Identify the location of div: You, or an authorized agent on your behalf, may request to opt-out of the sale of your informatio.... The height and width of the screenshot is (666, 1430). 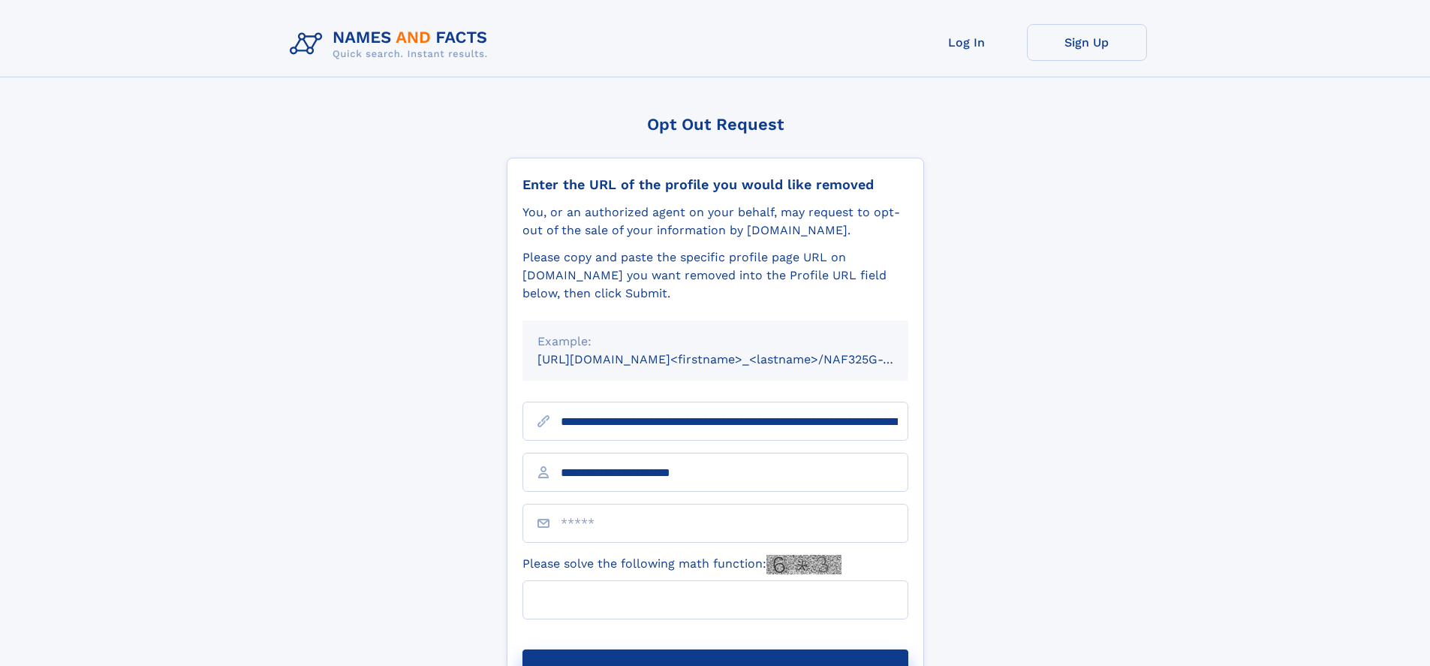
(715, 221).